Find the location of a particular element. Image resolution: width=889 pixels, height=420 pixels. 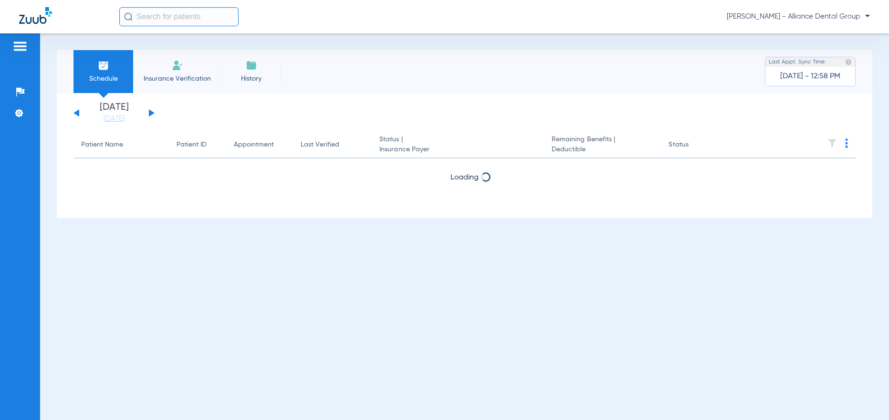

th: Remaining Benefits | is located at coordinates (602, 145).